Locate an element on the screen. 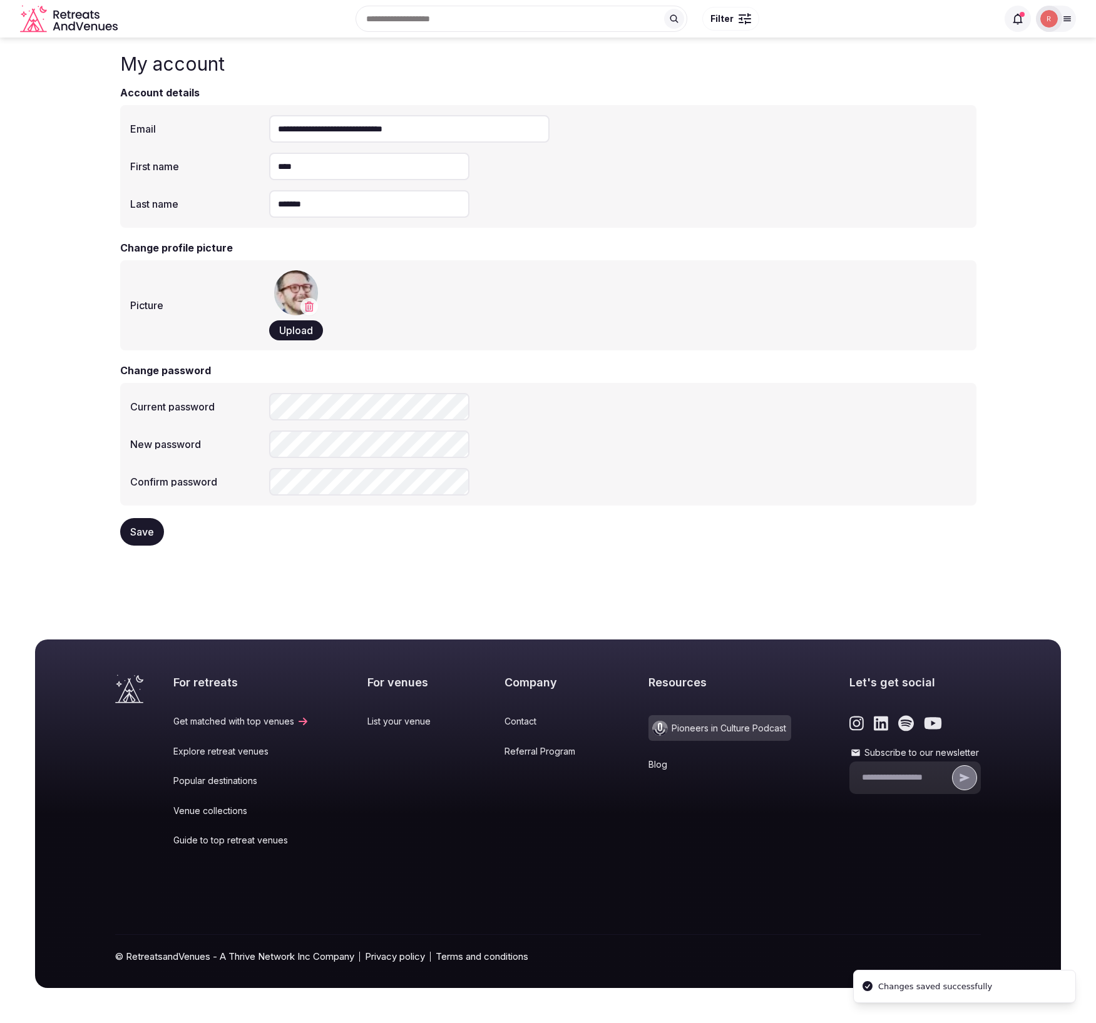 The image size is (1096, 1023). div: Changes saved successfully is located at coordinates (935, 987).